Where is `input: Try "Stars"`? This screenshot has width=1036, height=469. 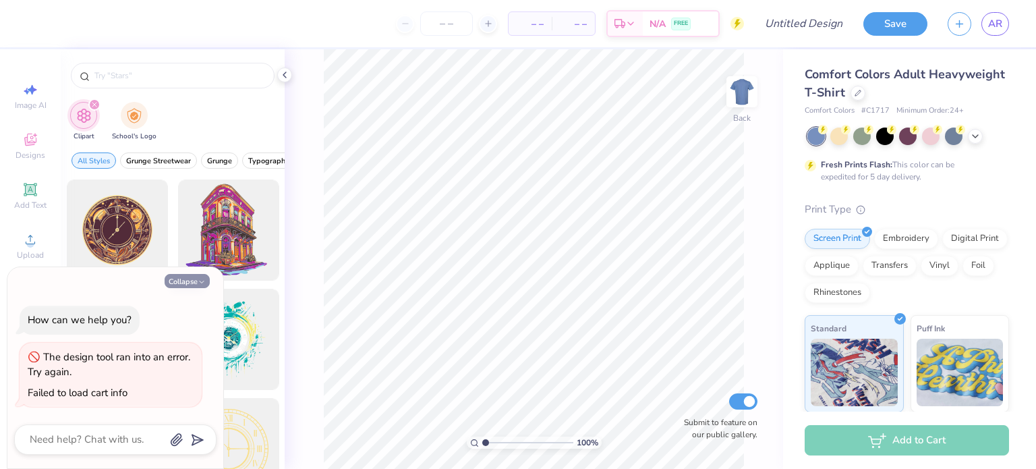 input: Try "Stars" is located at coordinates (179, 76).